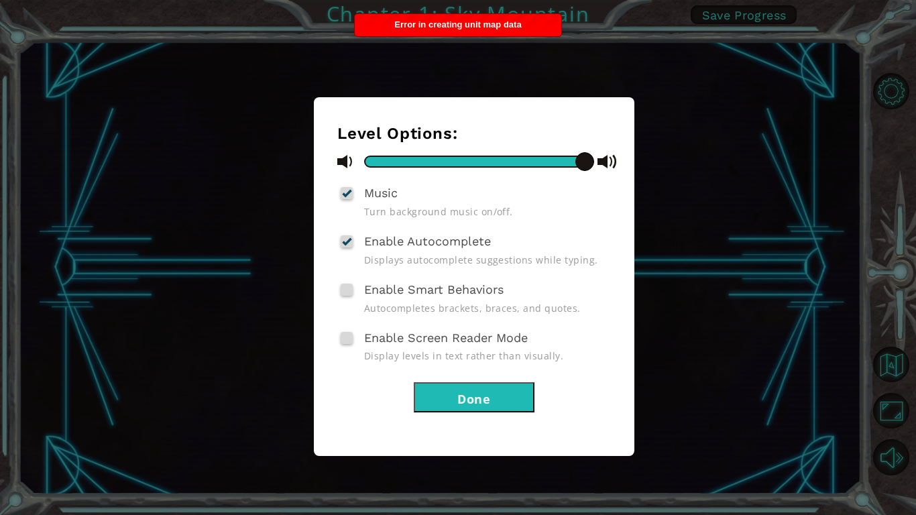 The height and width of the screenshot is (515, 916). Describe the element at coordinates (427, 241) in the screenshot. I see `span: Enable Autocomplete` at that location.